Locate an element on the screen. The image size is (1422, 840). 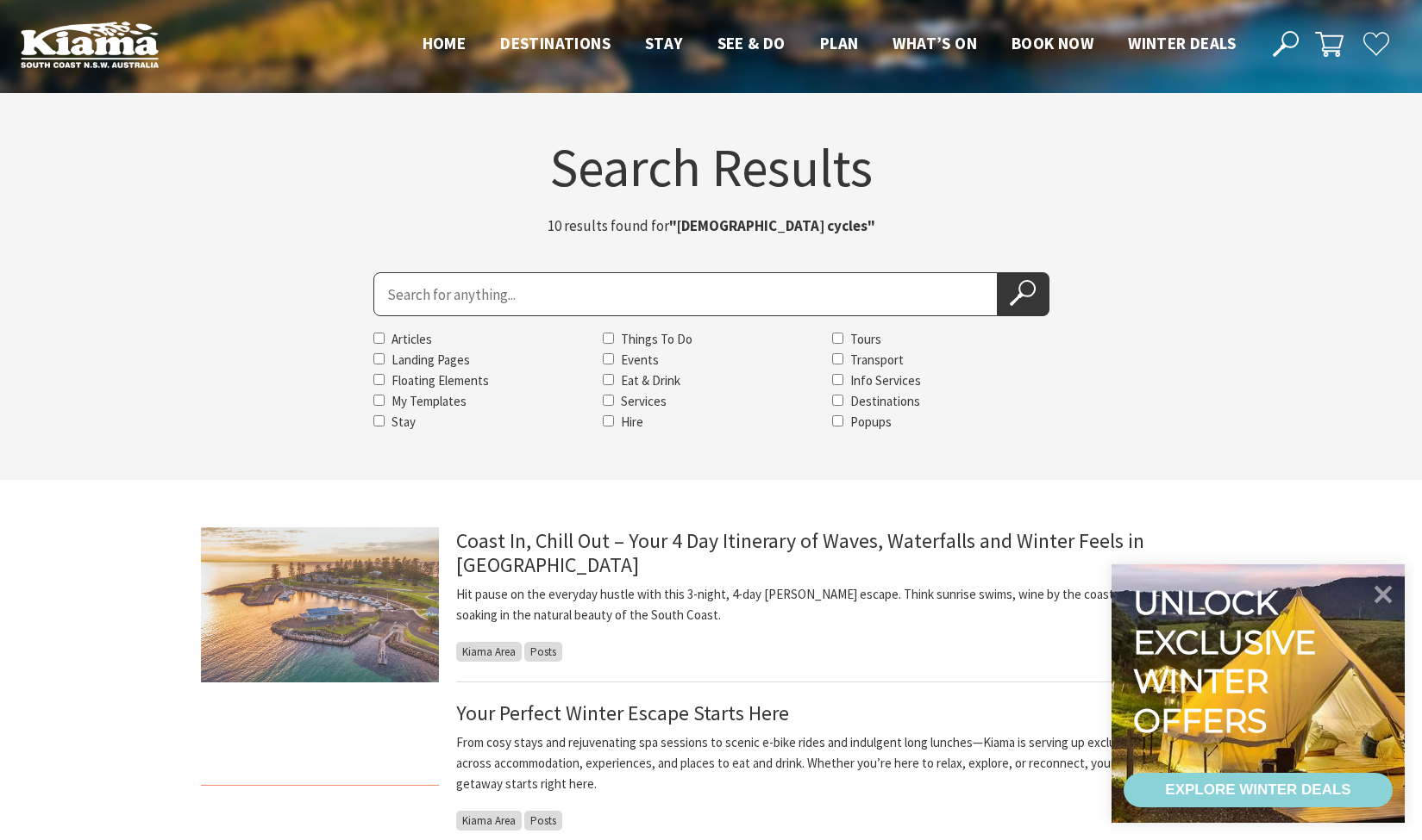
img: Kiama Harbour is located at coordinates (320, 605).